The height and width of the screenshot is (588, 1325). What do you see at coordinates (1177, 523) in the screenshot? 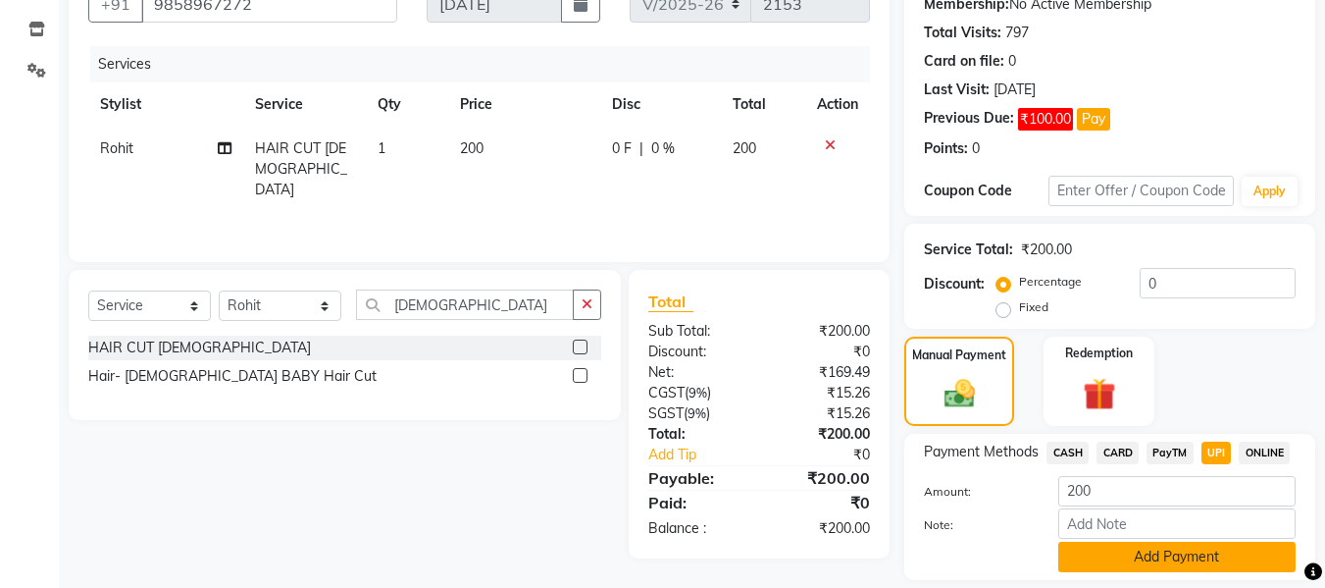
I see `input: Add Note` at bounding box center [1177, 523].